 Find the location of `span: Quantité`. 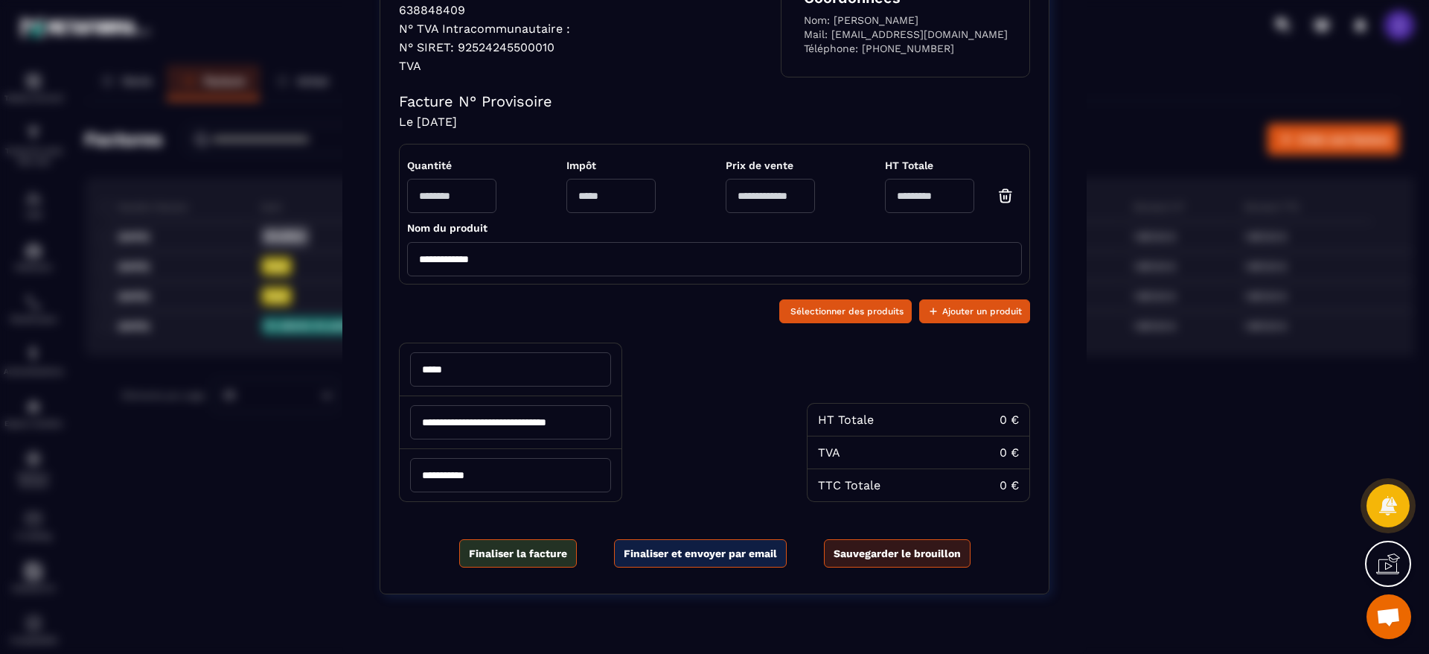

span: Quantité is located at coordinates (452, 165).